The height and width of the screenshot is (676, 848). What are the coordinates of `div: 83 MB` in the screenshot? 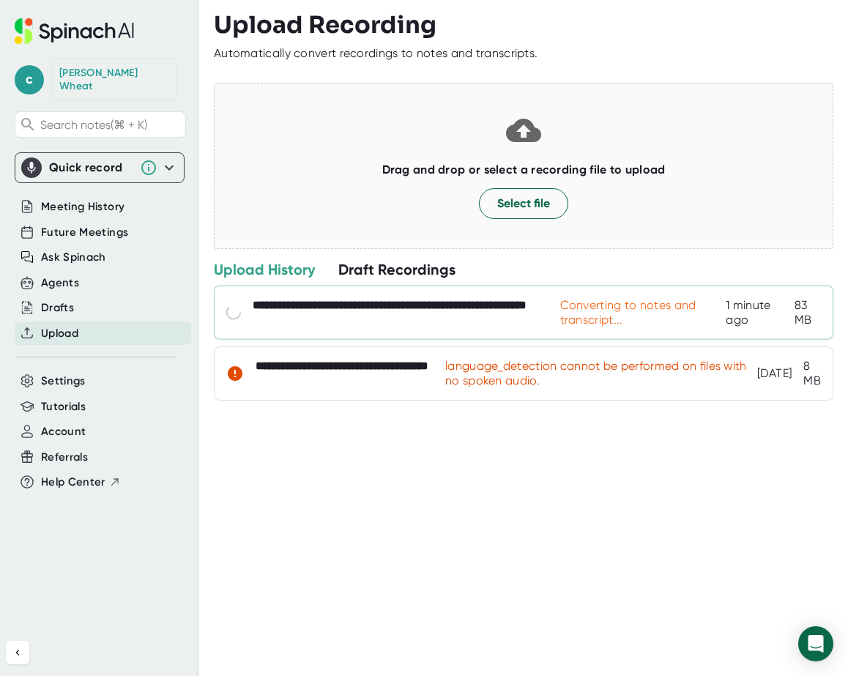 It's located at (808, 313).